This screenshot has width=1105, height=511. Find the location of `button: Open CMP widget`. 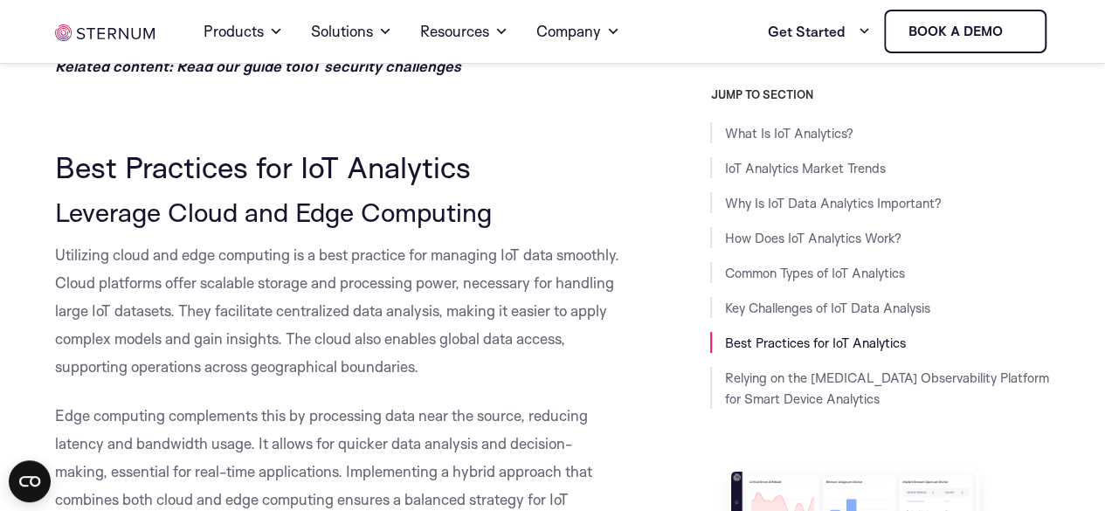

button: Open CMP widget is located at coordinates (30, 481).